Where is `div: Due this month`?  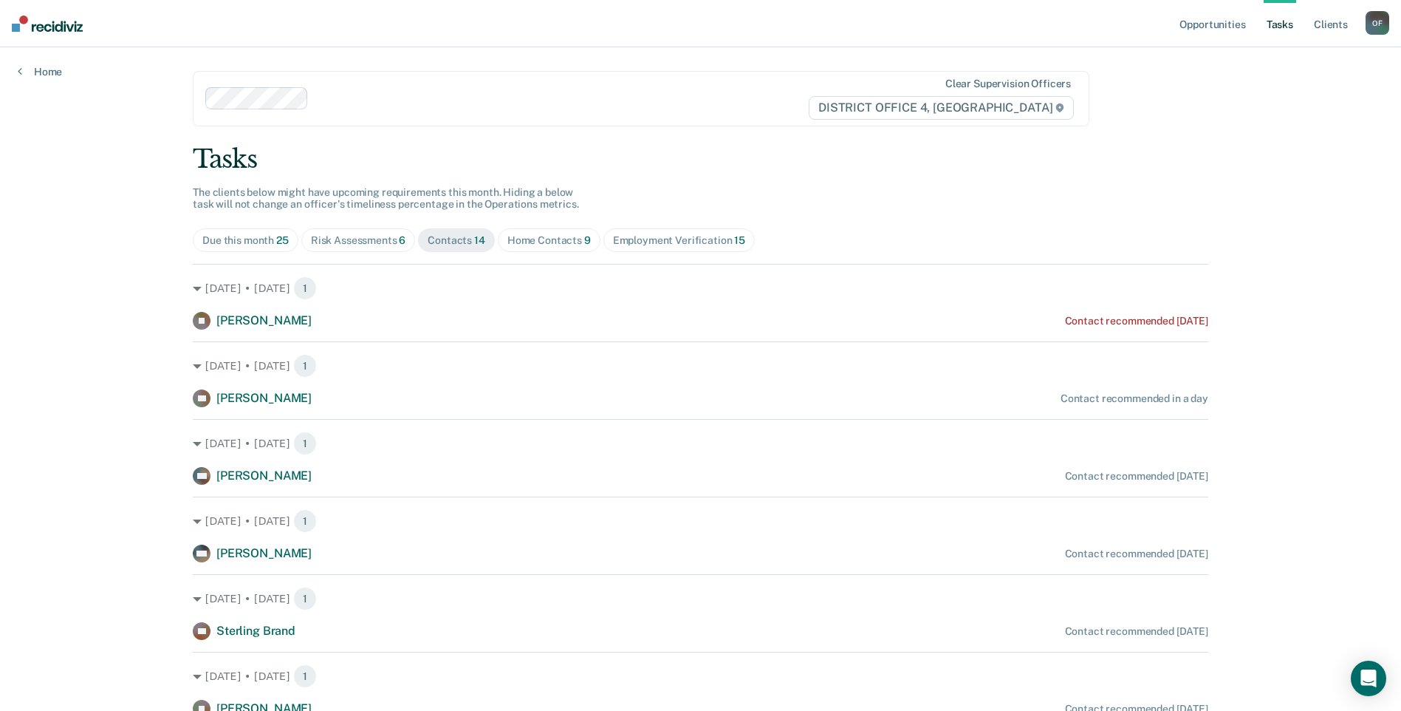
div: Due this month is located at coordinates (245, 240).